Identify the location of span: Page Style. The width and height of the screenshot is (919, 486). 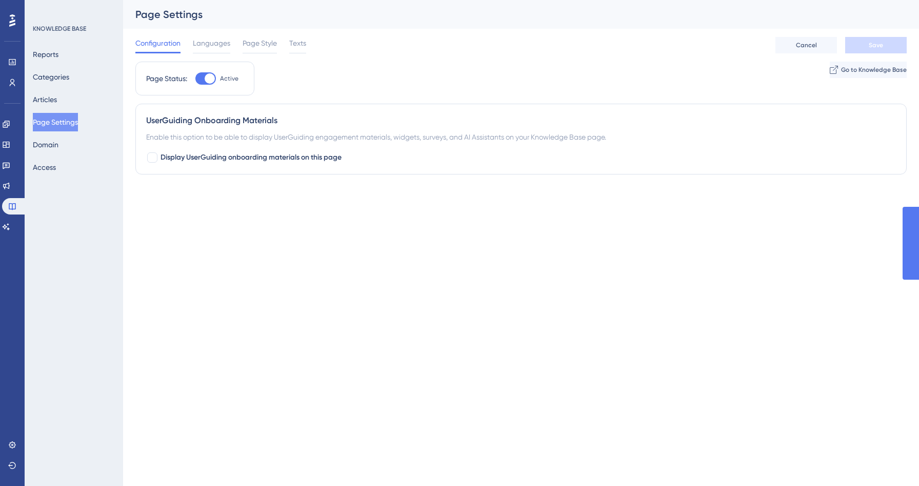
(259, 43).